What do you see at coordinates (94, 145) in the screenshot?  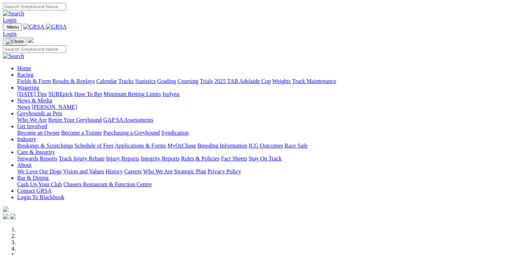 I see `a: Schedule of Fees` at bounding box center [94, 145].